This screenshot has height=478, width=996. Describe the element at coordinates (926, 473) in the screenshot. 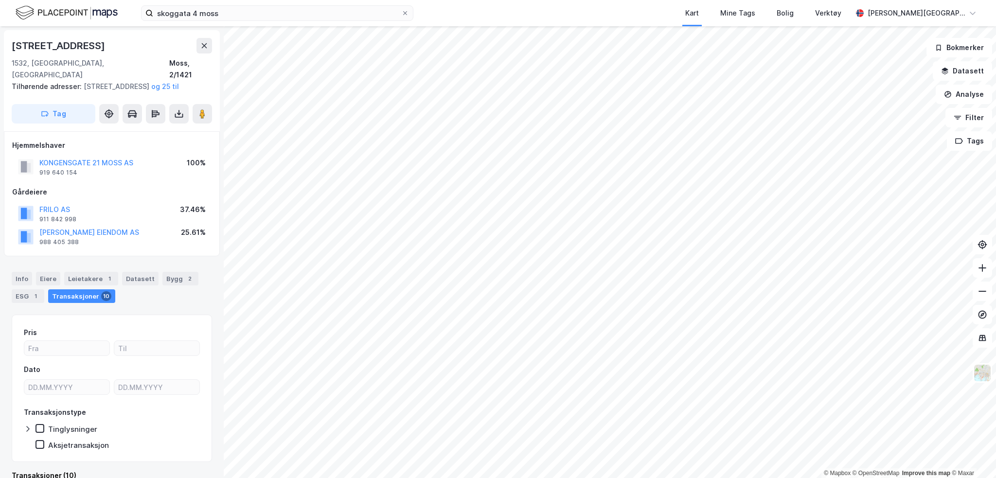

I see `a: Improve this map` at that location.